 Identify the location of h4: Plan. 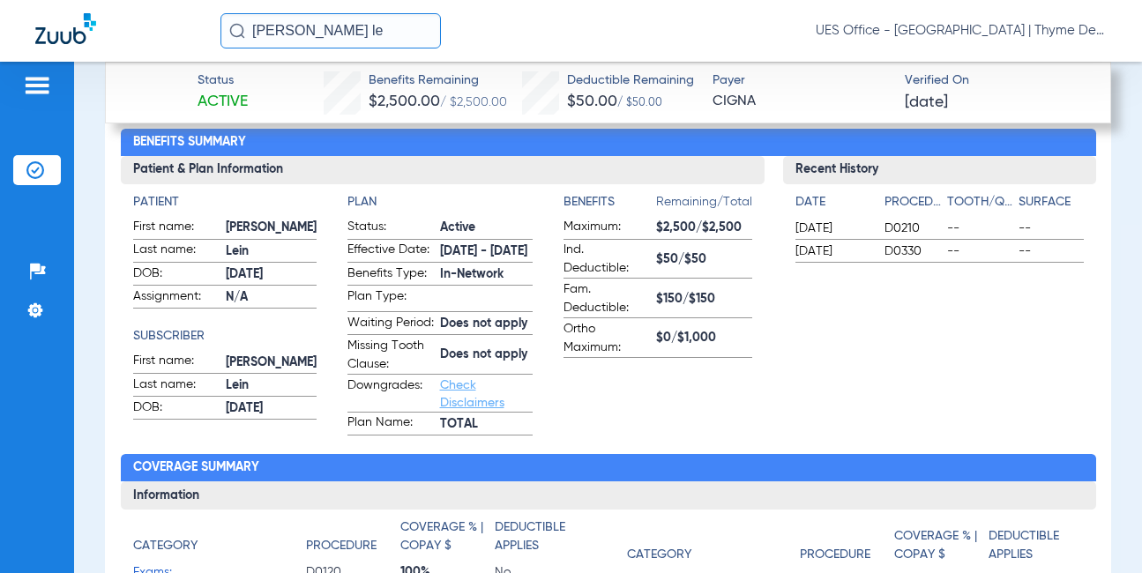
(440, 202).